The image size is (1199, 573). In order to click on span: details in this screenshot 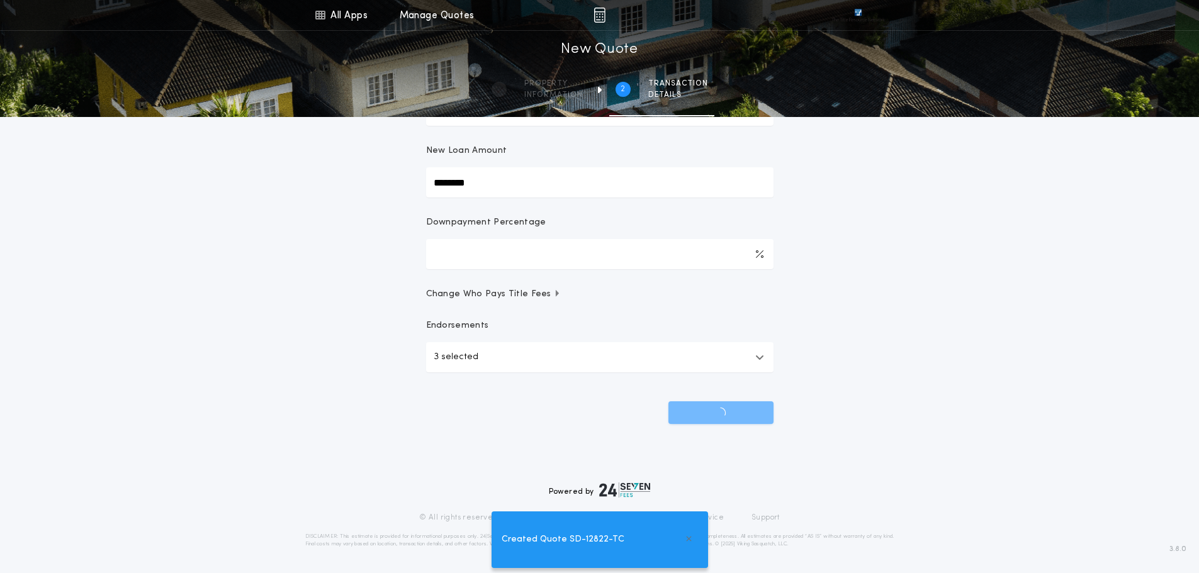, I will do `click(678, 95)`.